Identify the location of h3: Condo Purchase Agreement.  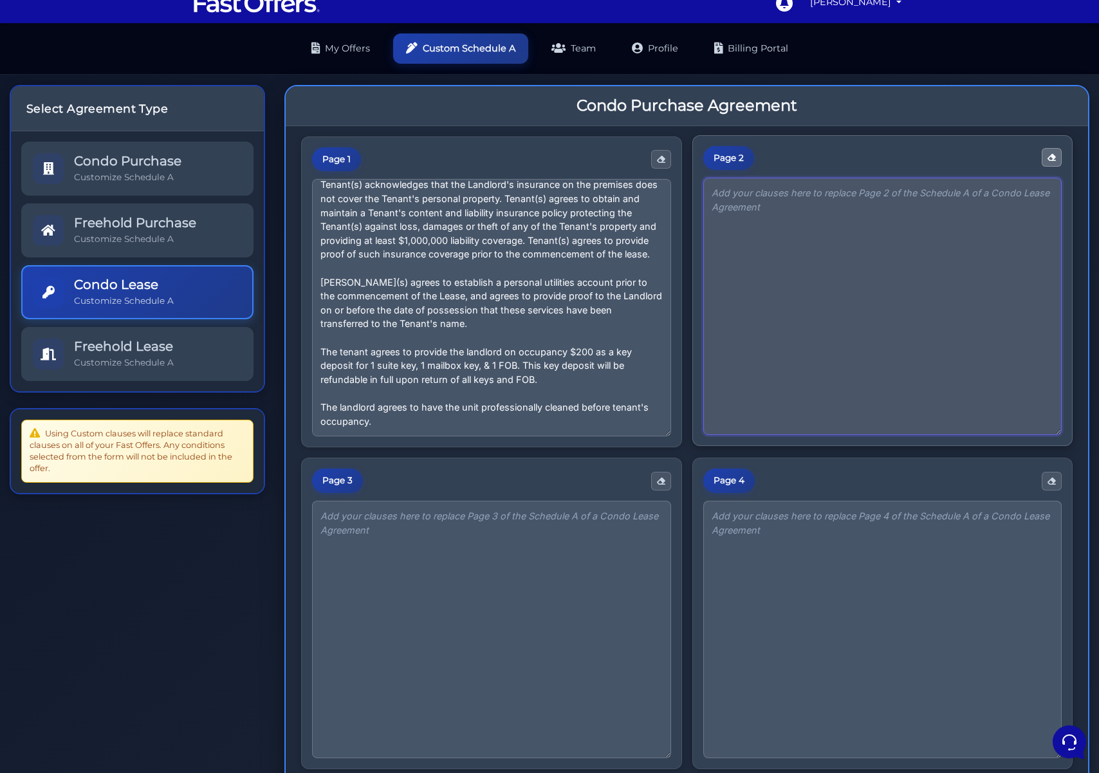
(686, 106).